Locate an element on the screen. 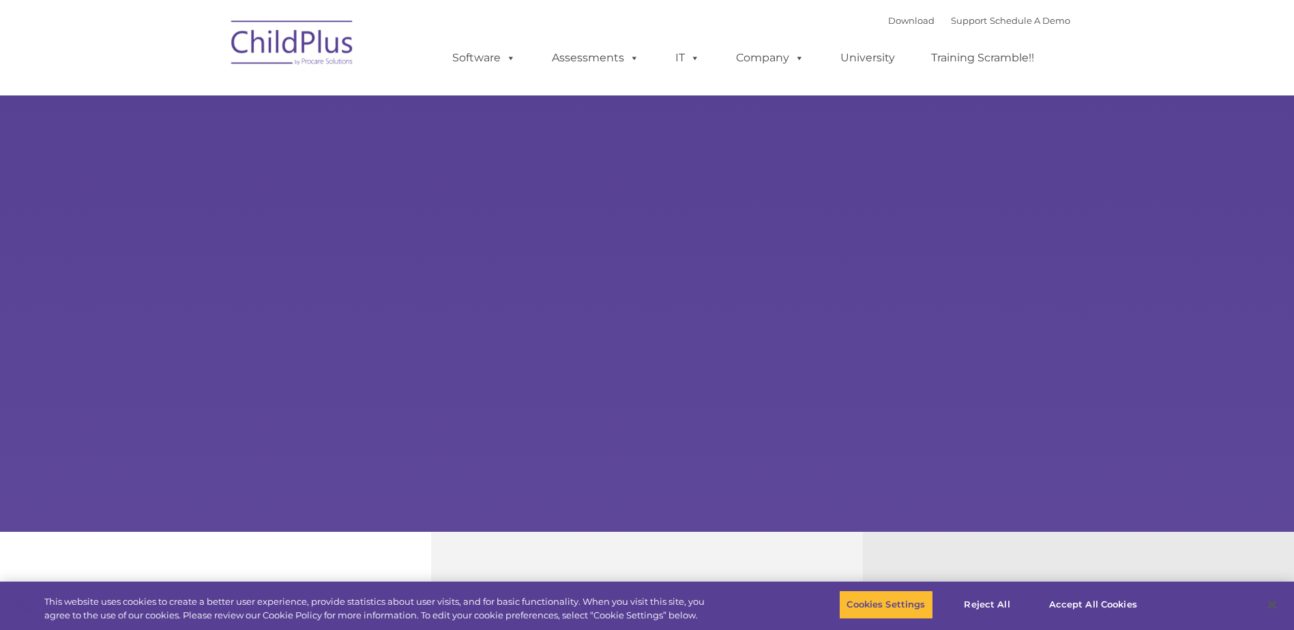 The height and width of the screenshot is (630, 1294). button: Close is located at coordinates (1272, 605).